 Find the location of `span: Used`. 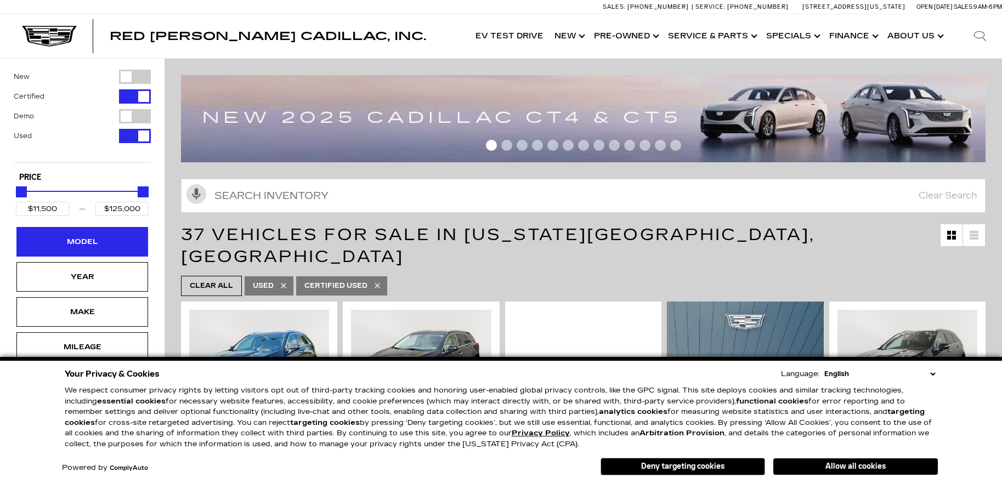

span: Used is located at coordinates (263, 286).